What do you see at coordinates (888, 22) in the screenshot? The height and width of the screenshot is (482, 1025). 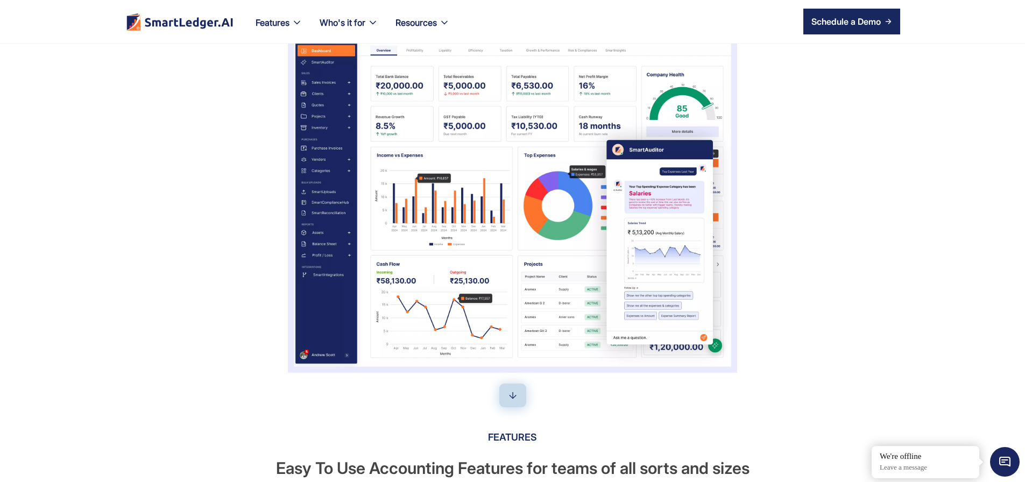 I see `img: arrow right icon` at bounding box center [888, 22].